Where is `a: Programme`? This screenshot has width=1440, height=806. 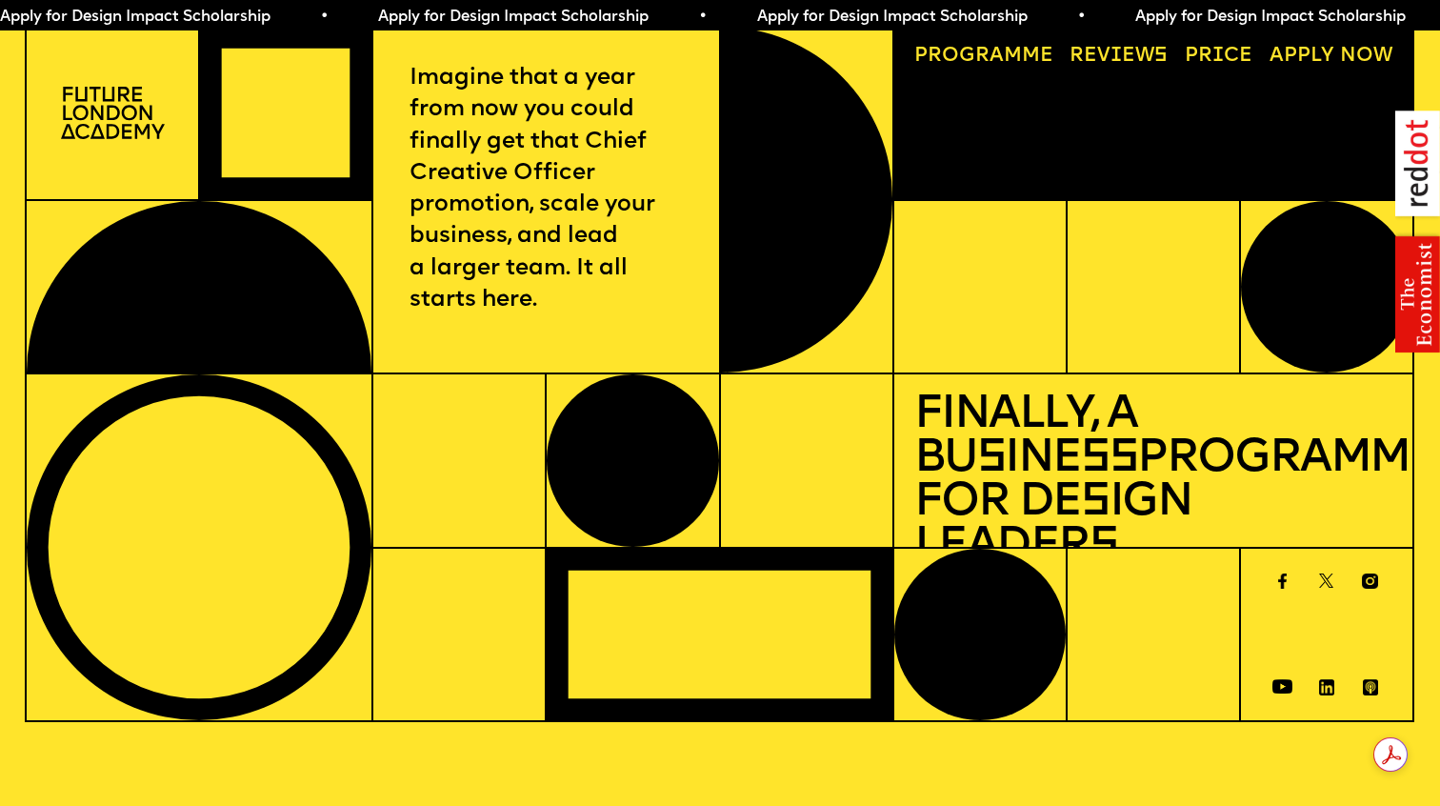 a: Programme is located at coordinates (983, 57).